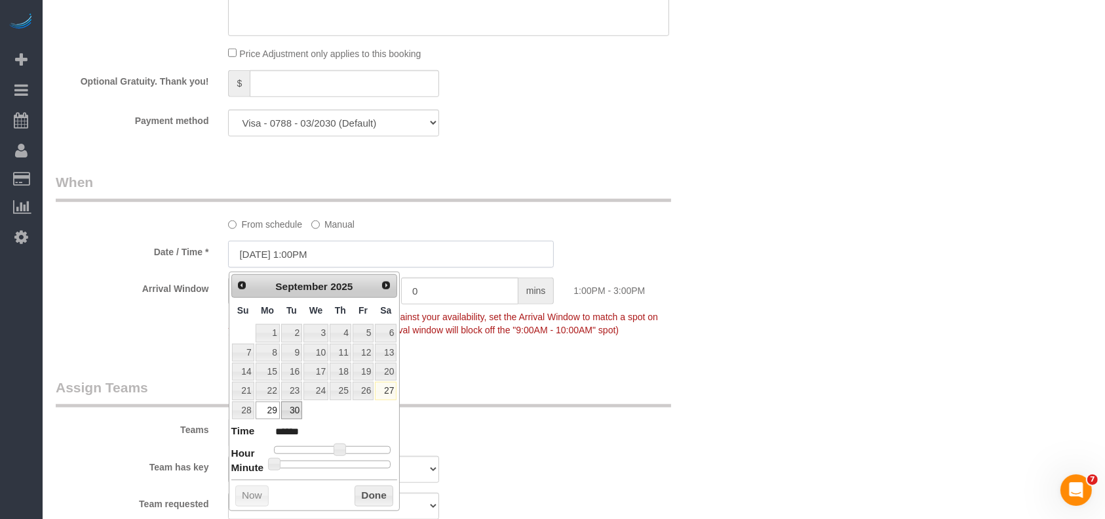  Describe the element at coordinates (340, 390) in the screenshot. I see `a: 25` at that location.